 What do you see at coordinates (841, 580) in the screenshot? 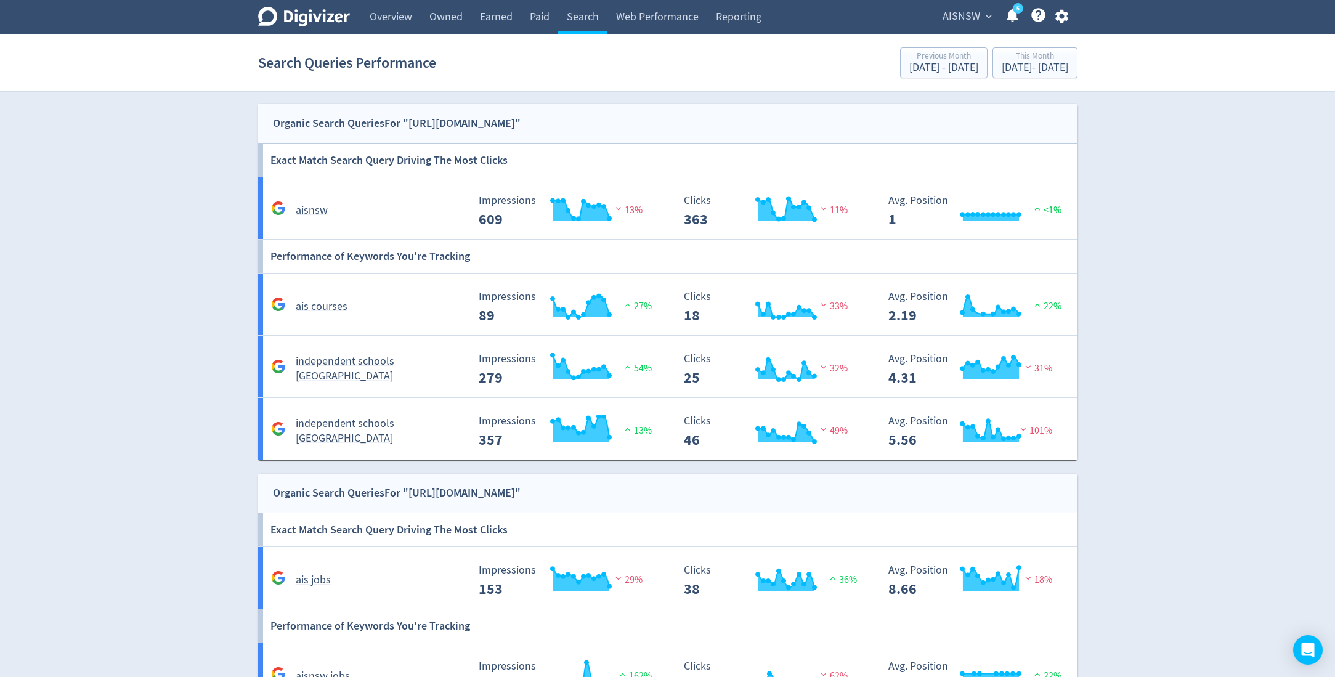
I see `span: 36%` at bounding box center [841, 580].